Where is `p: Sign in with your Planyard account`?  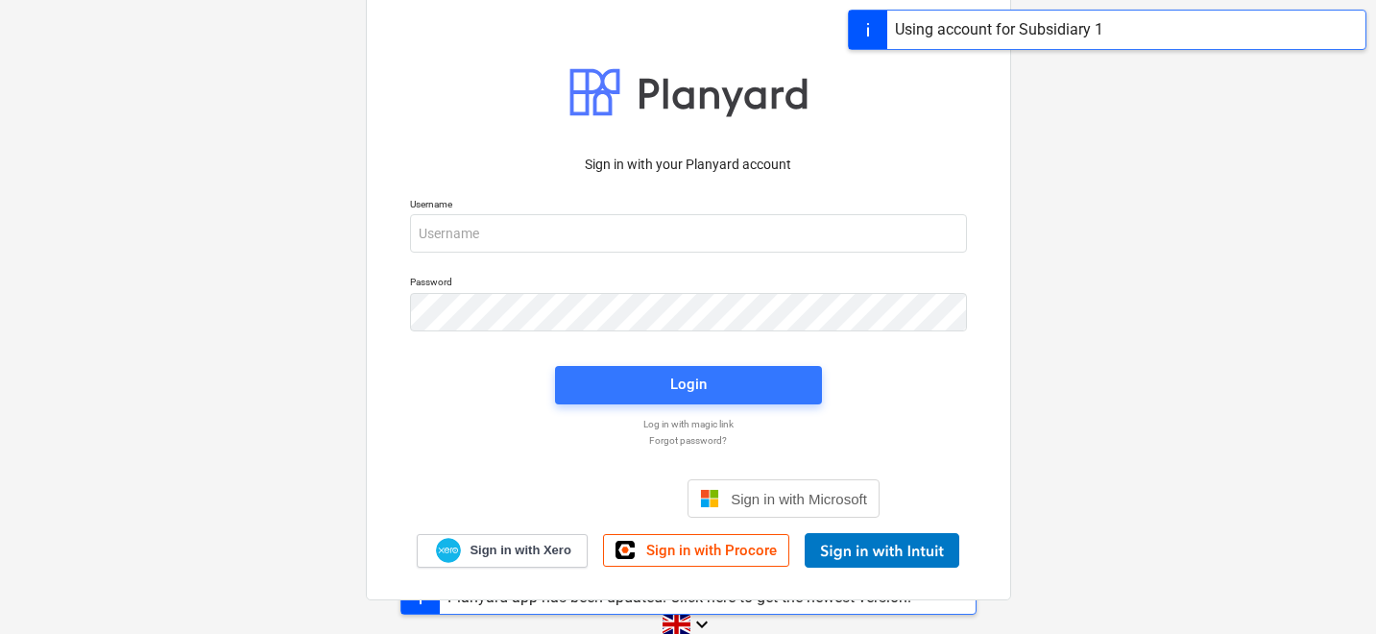 p: Sign in with your Planyard account is located at coordinates (688, 164).